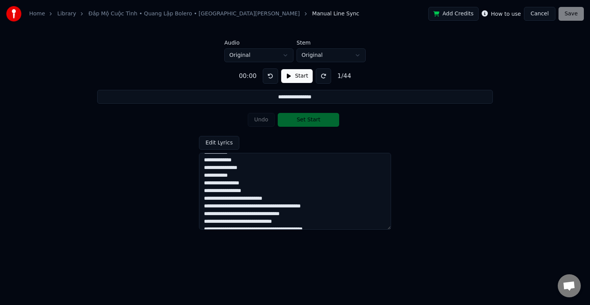 The height and width of the screenshot is (305, 590). Describe the element at coordinates (37, 14) in the screenshot. I see `a: Home` at that location.